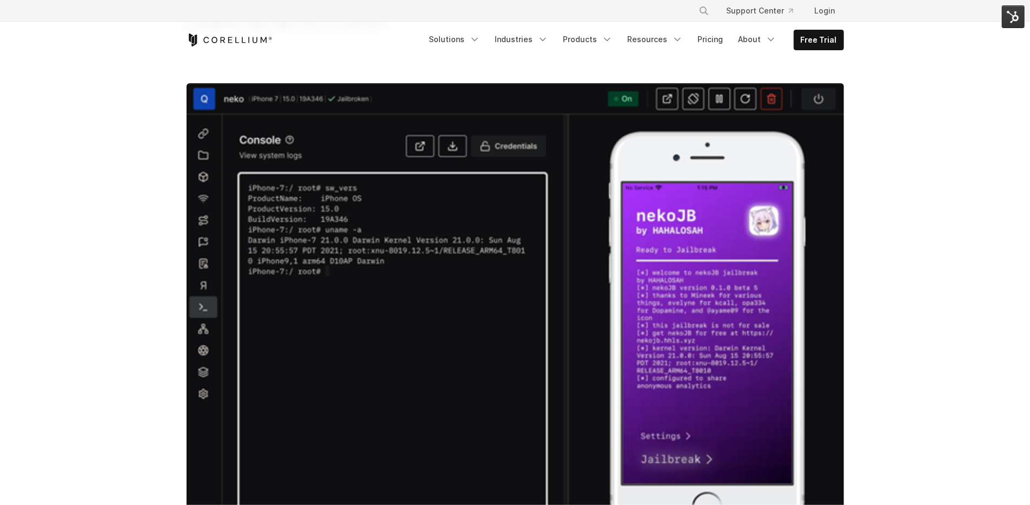 The height and width of the screenshot is (505, 1030). What do you see at coordinates (522, 39) in the screenshot?
I see `a: Industries` at bounding box center [522, 39].